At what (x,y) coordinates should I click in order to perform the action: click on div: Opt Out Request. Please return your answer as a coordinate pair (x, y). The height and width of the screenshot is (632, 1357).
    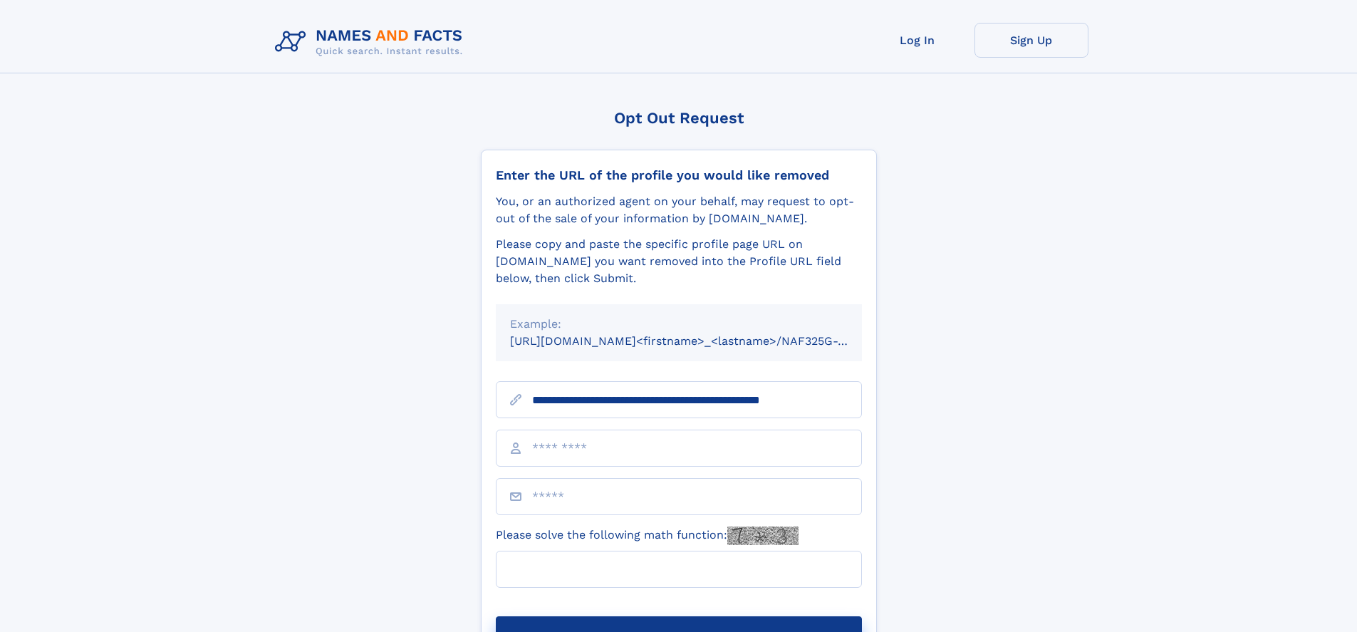
    Looking at the image, I should click on (679, 118).